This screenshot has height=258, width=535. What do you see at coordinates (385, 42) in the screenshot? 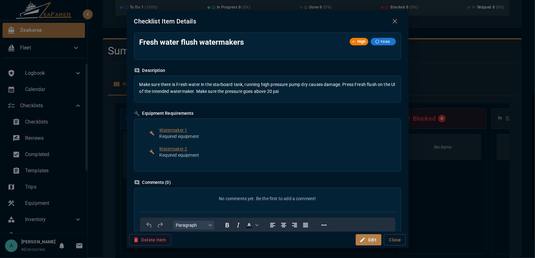
I see `span: TO DO` at bounding box center [385, 42].